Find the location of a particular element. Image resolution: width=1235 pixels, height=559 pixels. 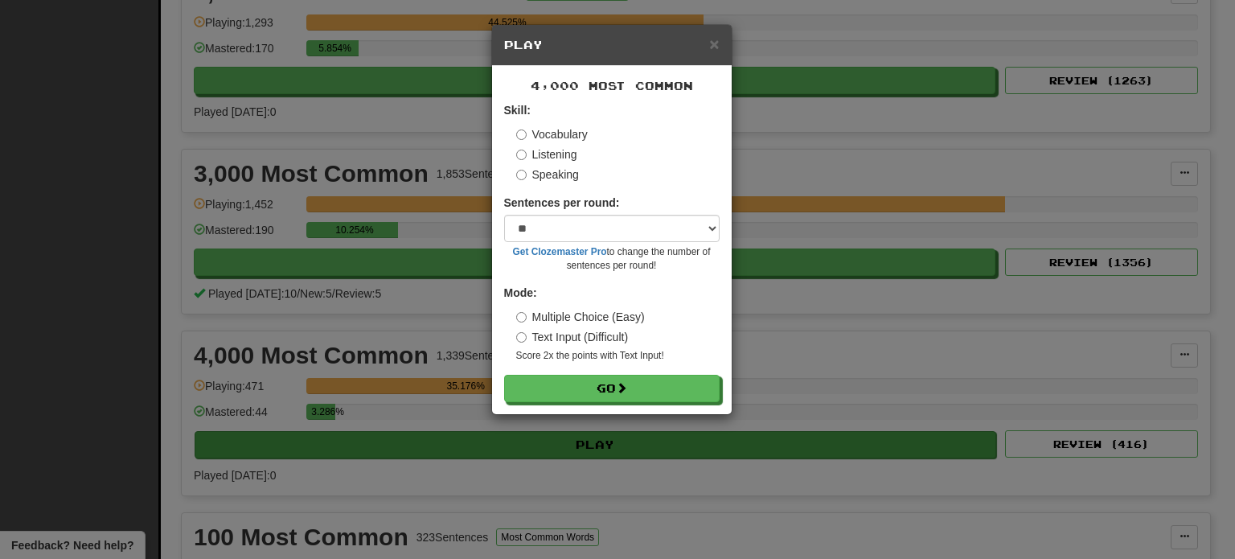

input: Multiple Choice (Easy) is located at coordinates (521, 317).